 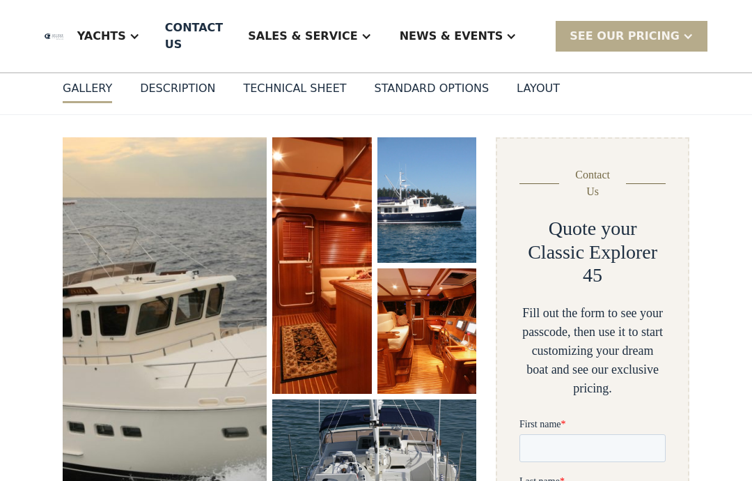 What do you see at coordinates (432, 91) in the screenshot?
I see `a: standard options` at bounding box center [432, 91].